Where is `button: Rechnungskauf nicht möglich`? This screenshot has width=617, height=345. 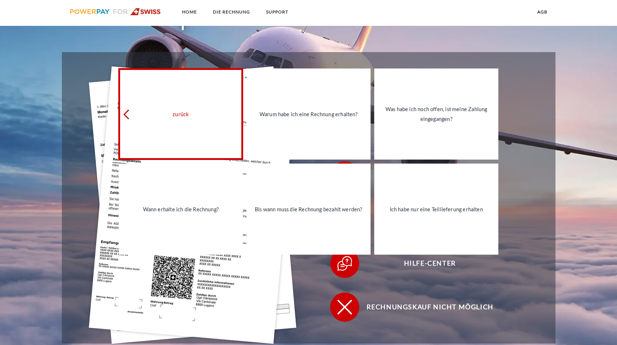 button: Rechnungskauf nicht möglich is located at coordinates (425, 307).